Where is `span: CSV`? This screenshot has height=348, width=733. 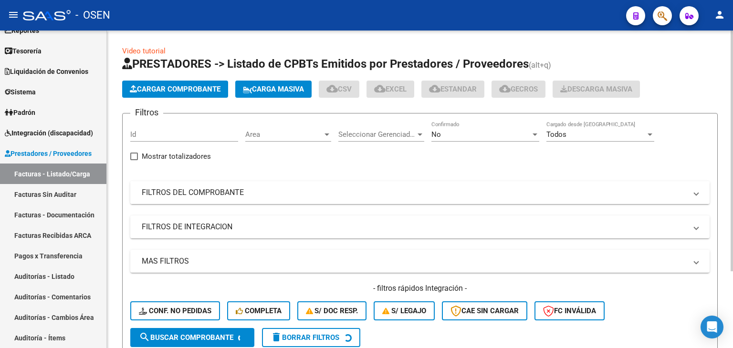 span: CSV is located at coordinates (339, 89).